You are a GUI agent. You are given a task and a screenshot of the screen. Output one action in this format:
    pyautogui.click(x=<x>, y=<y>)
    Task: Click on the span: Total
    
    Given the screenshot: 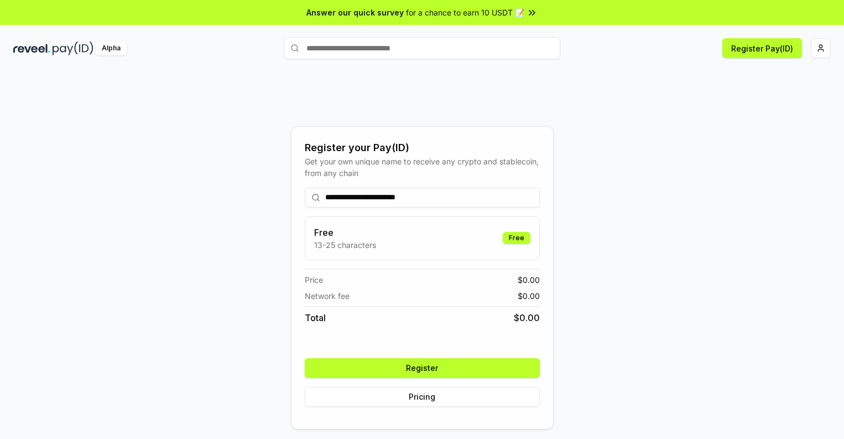 What is the action you would take?
    pyautogui.click(x=315, y=317)
    